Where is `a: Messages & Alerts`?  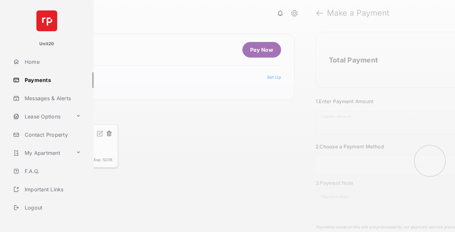
a: Messages & Alerts is located at coordinates (52, 98).